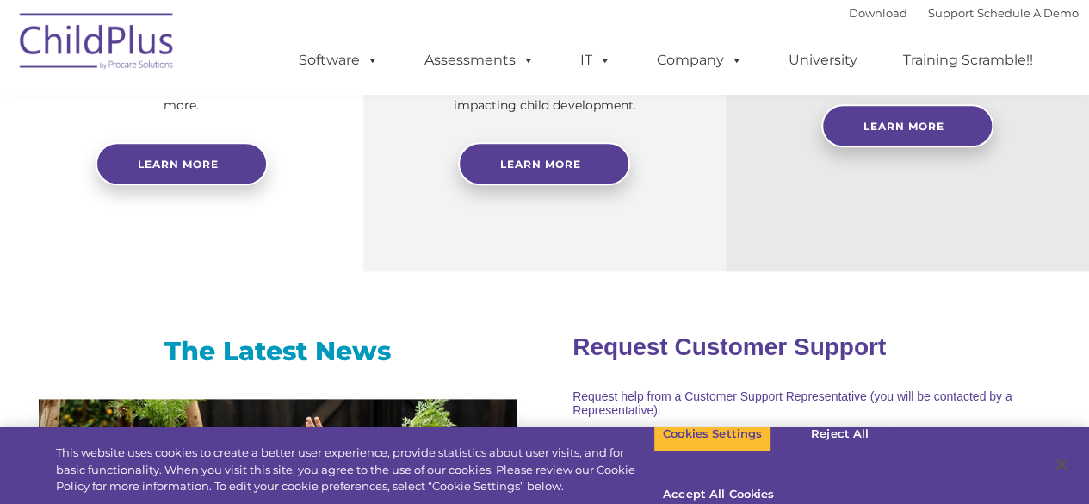 The height and width of the screenshot is (504, 1089). What do you see at coordinates (878, 13) in the screenshot?
I see `a: Download` at bounding box center [878, 13].